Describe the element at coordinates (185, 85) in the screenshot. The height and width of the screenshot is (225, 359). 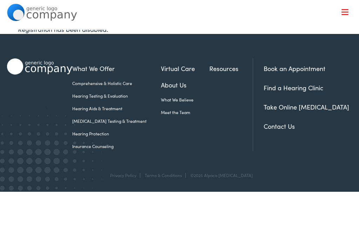
I see `a: About Us` at that location.